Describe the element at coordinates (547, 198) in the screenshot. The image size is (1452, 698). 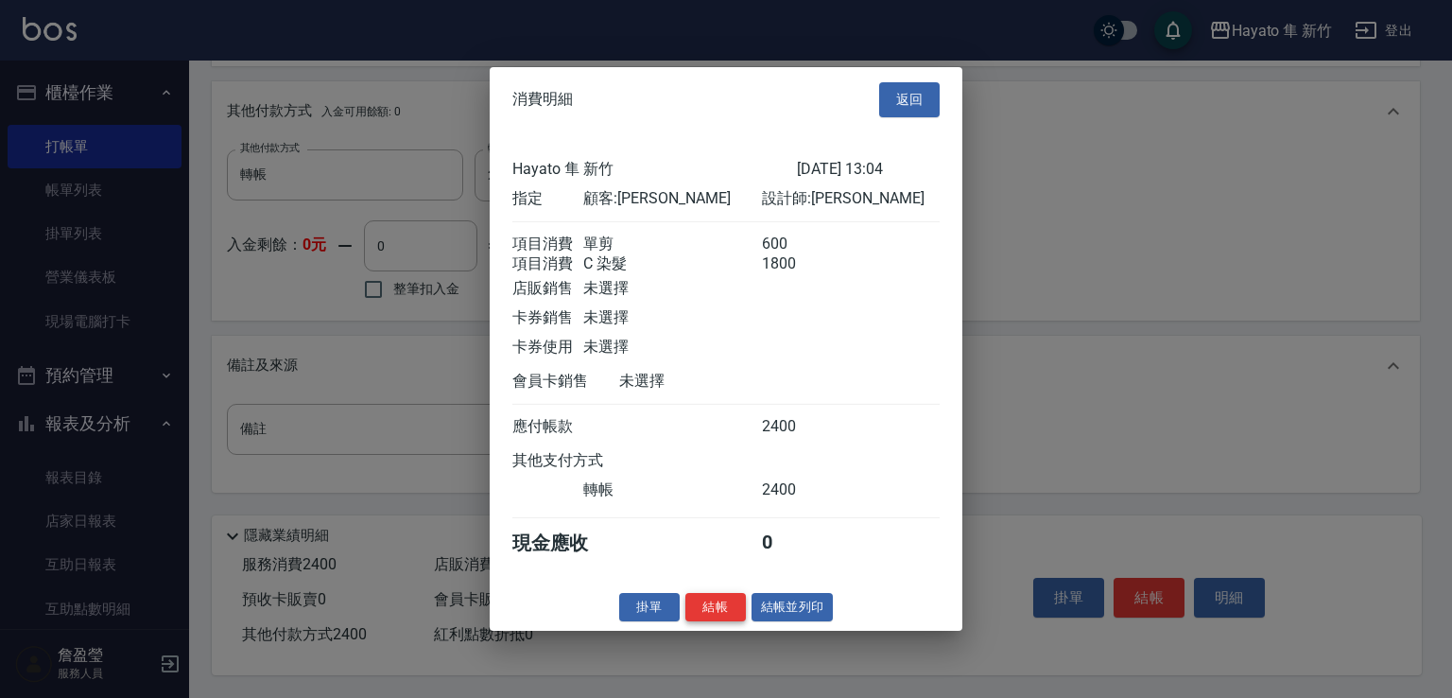
I see `div: 指定` at that location.